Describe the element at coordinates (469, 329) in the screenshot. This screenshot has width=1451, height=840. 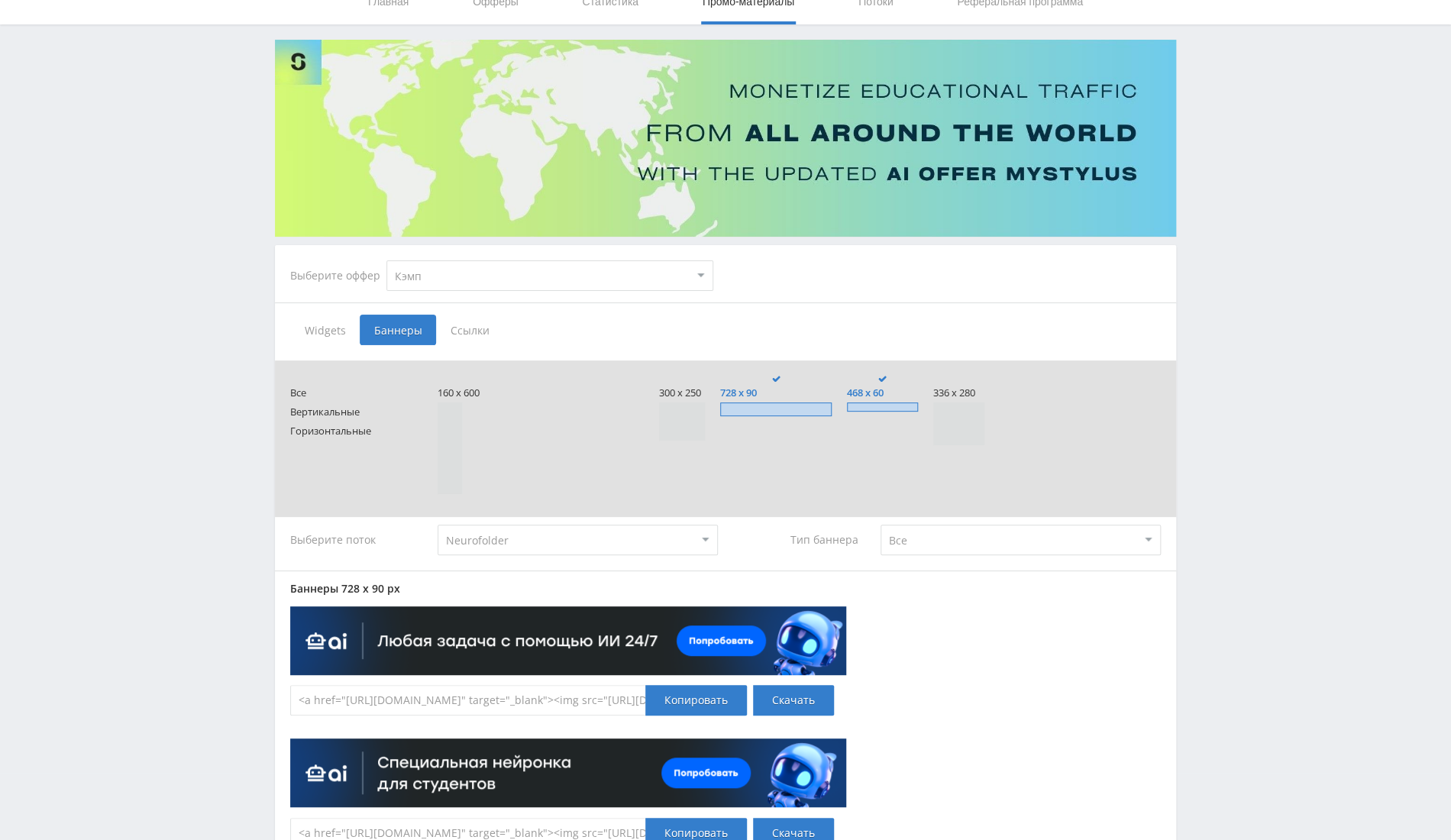
I see `span: Ссылки` at that location.